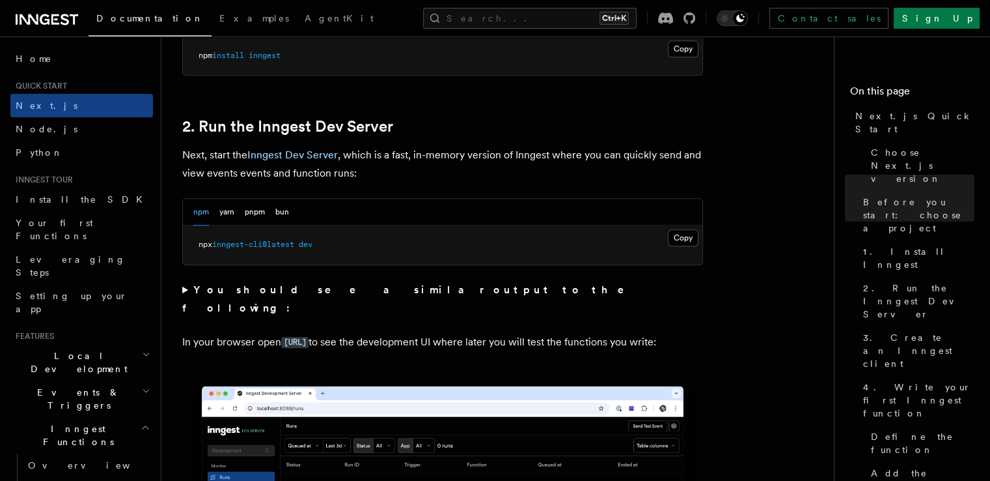 Image resolution: width=990 pixels, height=481 pixels. Describe the element at coordinates (76, 435) in the screenshot. I see `span: Inngest Functions` at that location.